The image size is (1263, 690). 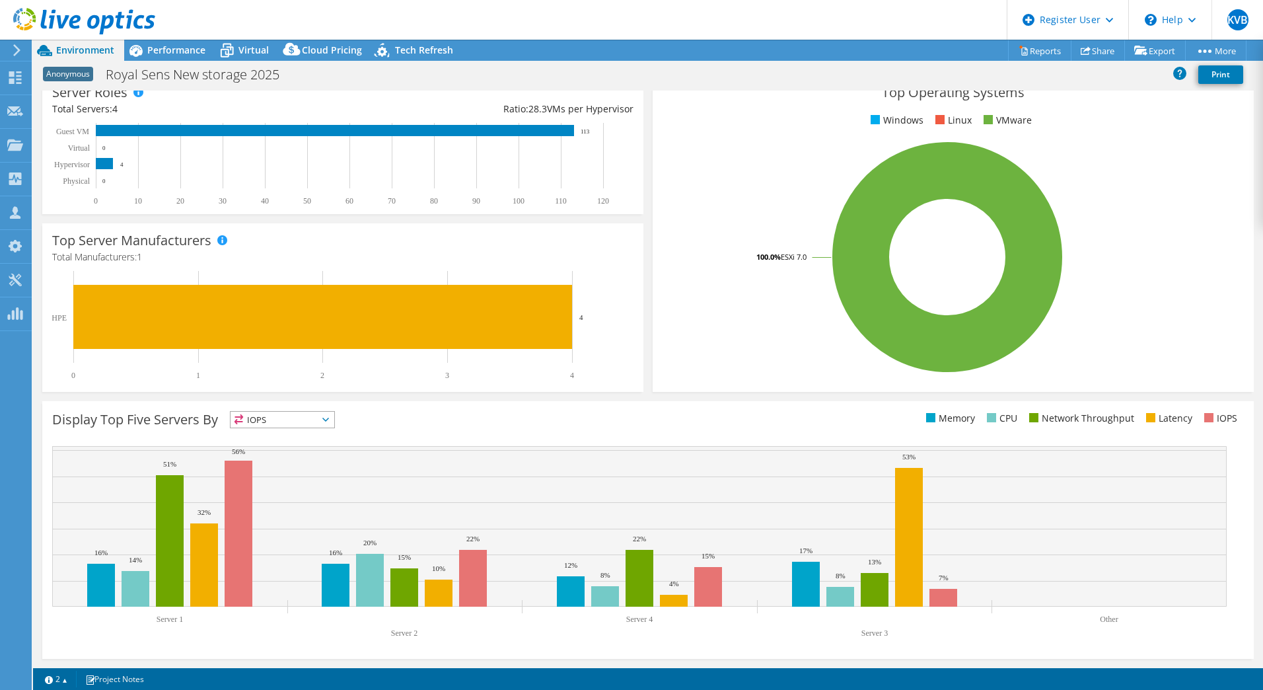 What do you see at coordinates (131, 241) in the screenshot?
I see `h3: Top Server Manufacturers` at bounding box center [131, 241].